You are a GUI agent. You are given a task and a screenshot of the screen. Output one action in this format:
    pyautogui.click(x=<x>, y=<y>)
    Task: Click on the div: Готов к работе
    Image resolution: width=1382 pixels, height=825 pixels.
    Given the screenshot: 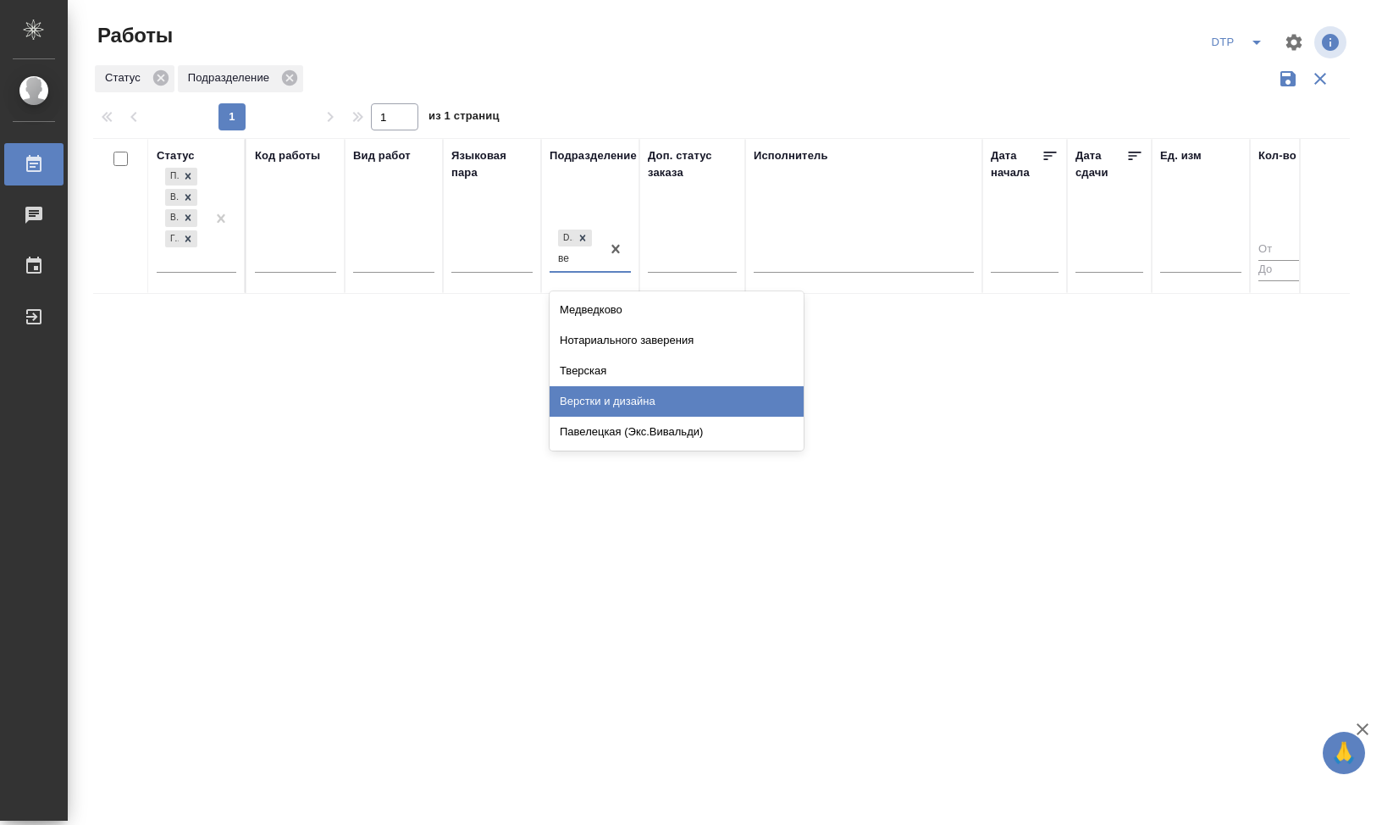 What is the action you would take?
    pyautogui.click(x=172, y=239)
    